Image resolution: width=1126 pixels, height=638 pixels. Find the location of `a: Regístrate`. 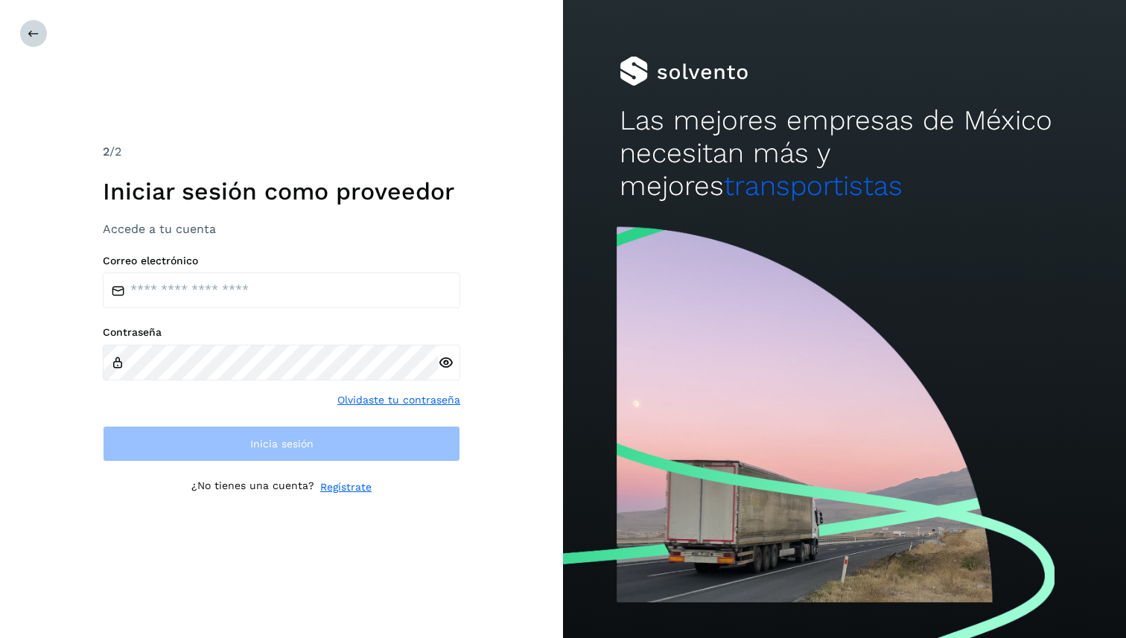

a: Regístrate is located at coordinates (345, 487).